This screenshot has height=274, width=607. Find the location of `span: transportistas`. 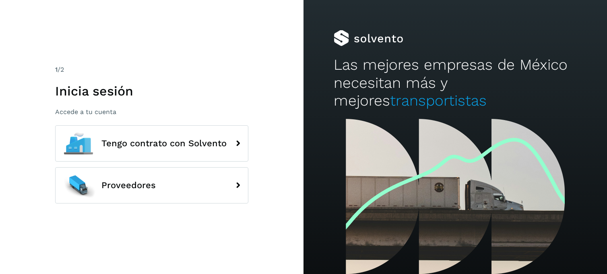

span: transportistas is located at coordinates (438, 100).